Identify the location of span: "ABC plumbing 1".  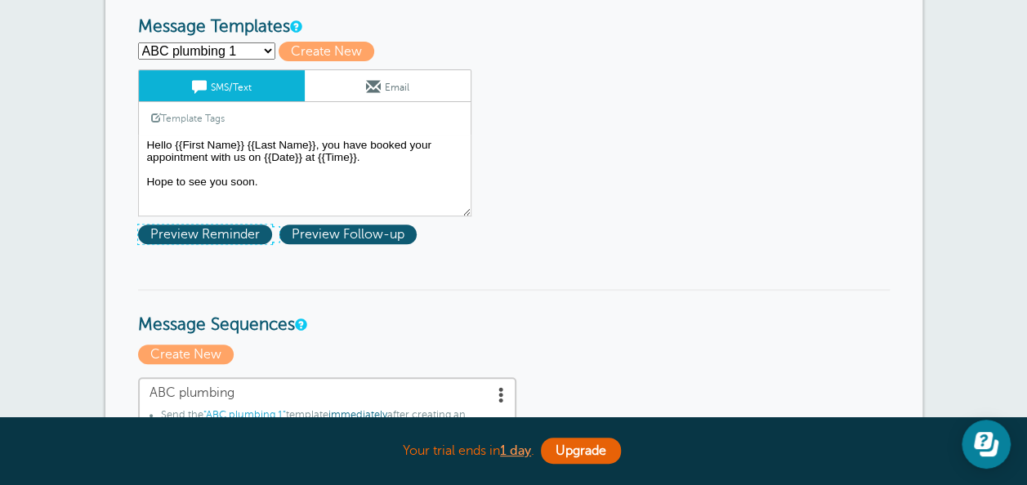
(244, 415).